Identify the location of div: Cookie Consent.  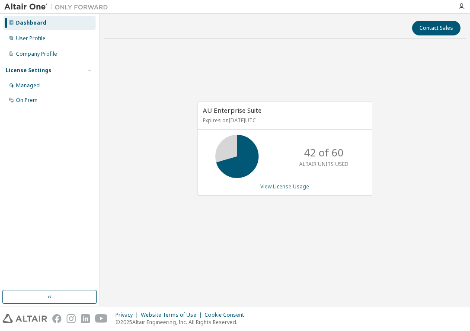
(227, 315).